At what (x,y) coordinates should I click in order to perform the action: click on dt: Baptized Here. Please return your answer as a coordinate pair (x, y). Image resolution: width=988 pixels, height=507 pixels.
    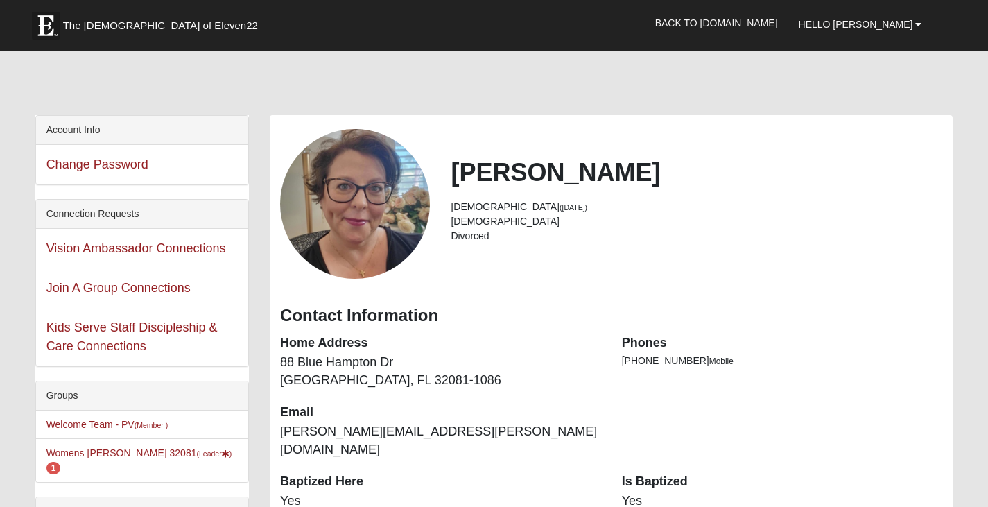
    Looking at the image, I should click on (440, 482).